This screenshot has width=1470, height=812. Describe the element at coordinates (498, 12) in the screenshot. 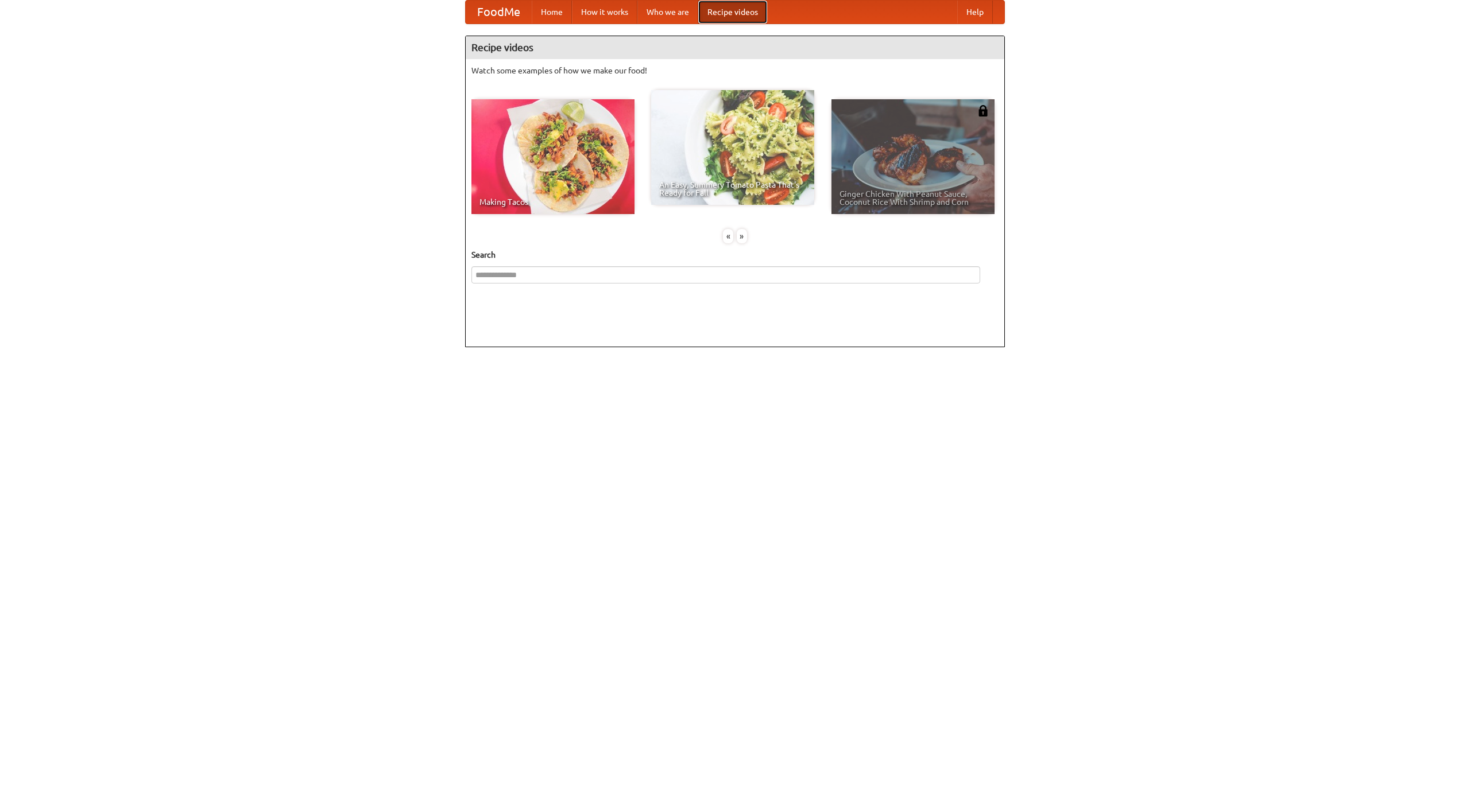

I see `a: FoodMe` at that location.